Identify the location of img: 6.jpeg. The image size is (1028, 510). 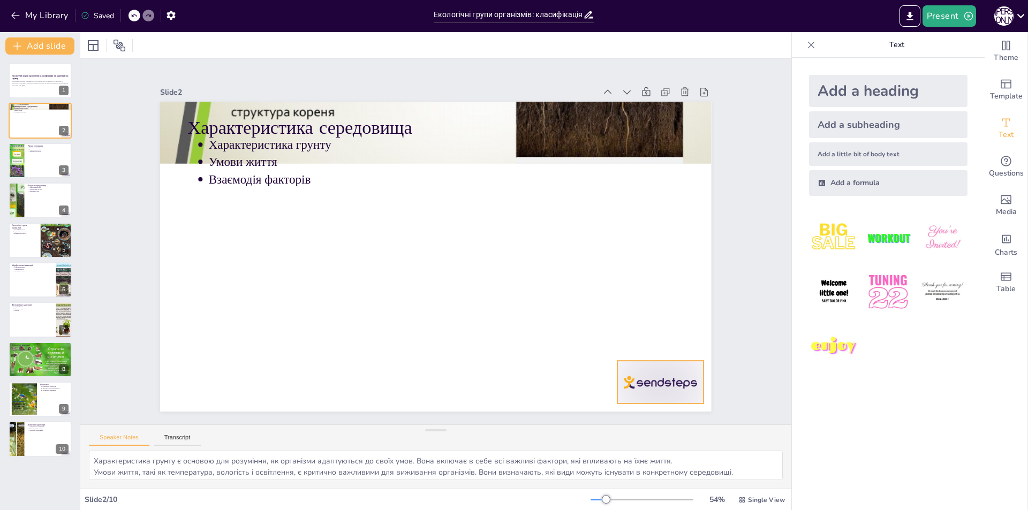
(942, 292).